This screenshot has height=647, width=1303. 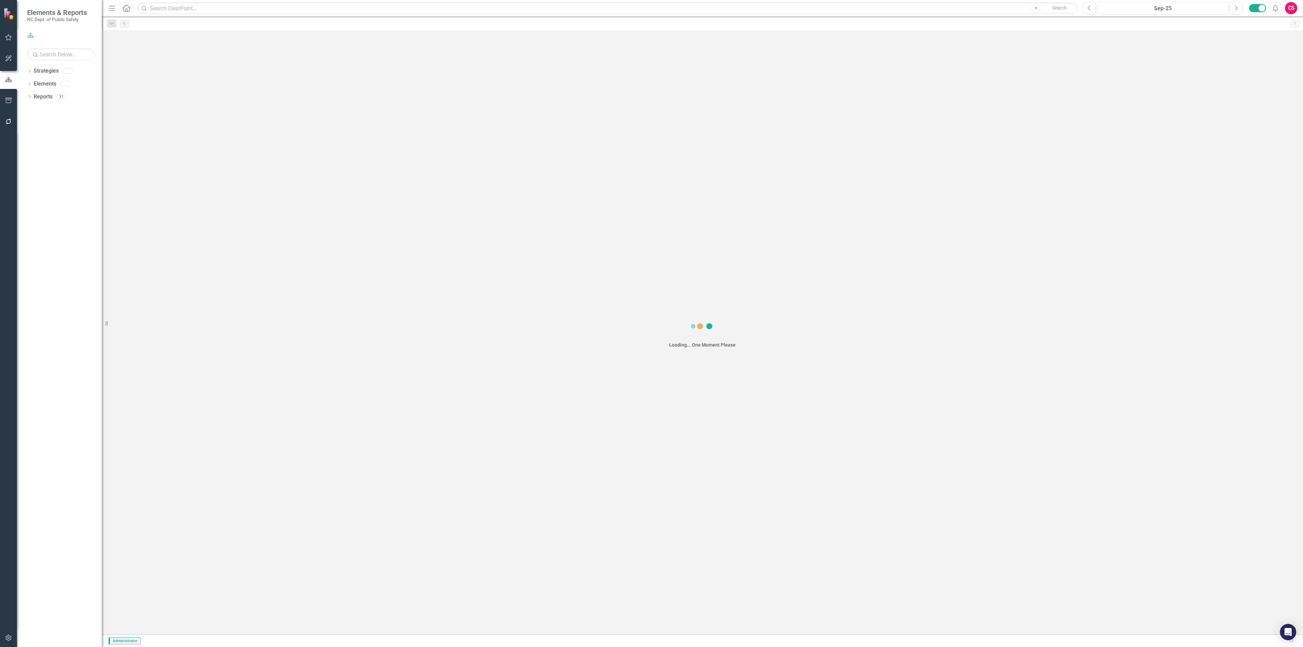 I want to click on span: Administrator, so click(x=125, y=641).